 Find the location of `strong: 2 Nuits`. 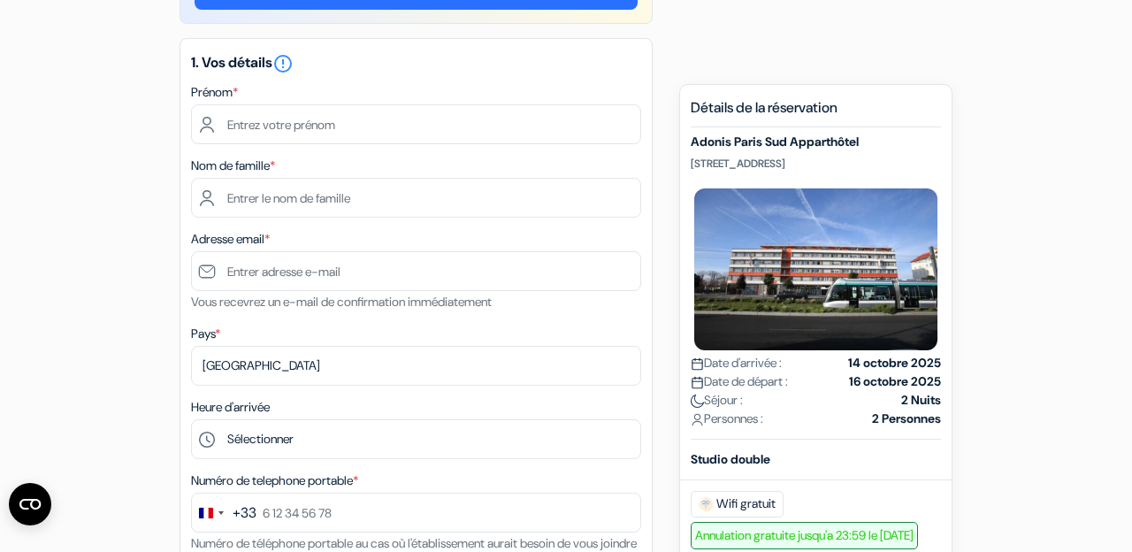

strong: 2 Nuits is located at coordinates (920, 400).